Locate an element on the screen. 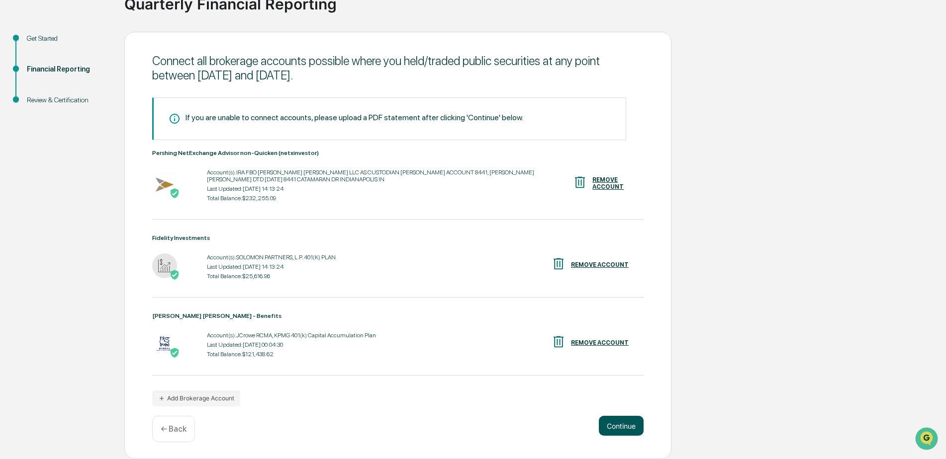  div: Fidelity Investments is located at coordinates (398, 238).